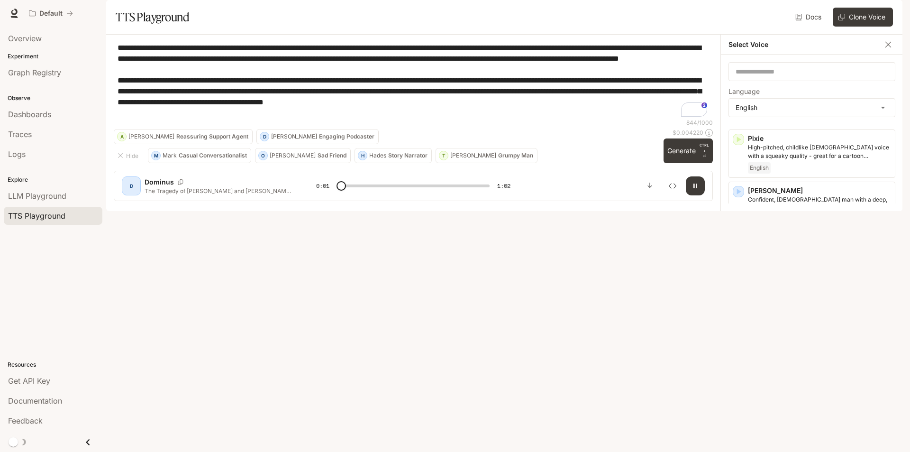 Image resolution: width=910 pixels, height=452 pixels. What do you see at coordinates (152, 17) in the screenshot?
I see `h1: TTS Playground` at bounding box center [152, 17].